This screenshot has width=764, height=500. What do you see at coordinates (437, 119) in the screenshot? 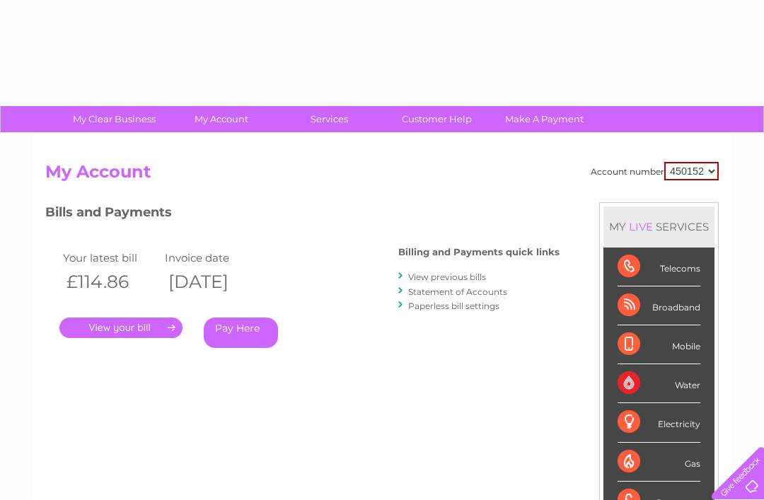
I see `a: Customer Help` at bounding box center [437, 119].